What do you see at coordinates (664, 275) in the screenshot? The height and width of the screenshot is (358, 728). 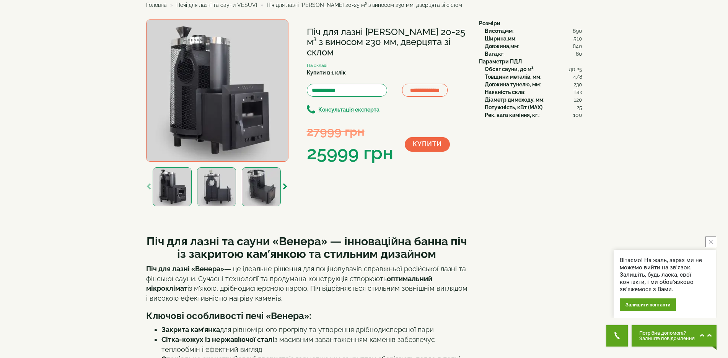 I see `div: Вітаємо! На жаль, зараз ми не можемо вийти на зв'язок. Залишіть, будь ласка, свої контакти, і ми ...` at bounding box center [664, 275].